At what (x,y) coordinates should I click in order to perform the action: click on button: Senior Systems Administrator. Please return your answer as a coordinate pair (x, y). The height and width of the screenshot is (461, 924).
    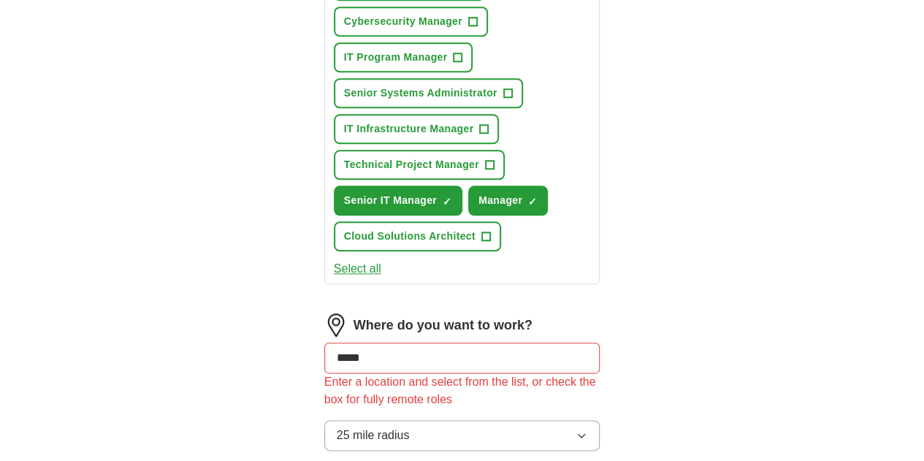
    Looking at the image, I should click on (428, 93).